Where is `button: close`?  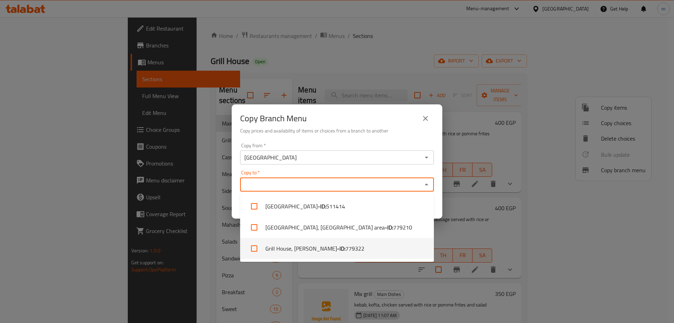 button: close is located at coordinates (426, 118).